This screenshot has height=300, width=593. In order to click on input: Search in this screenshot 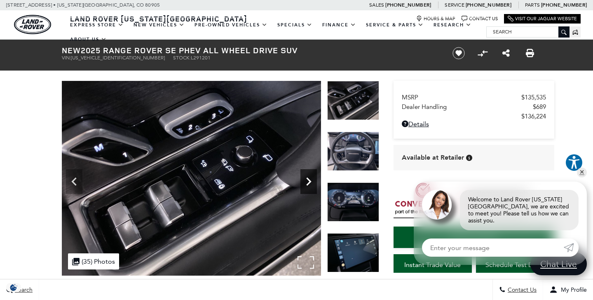, I will do `click(528, 32)`.